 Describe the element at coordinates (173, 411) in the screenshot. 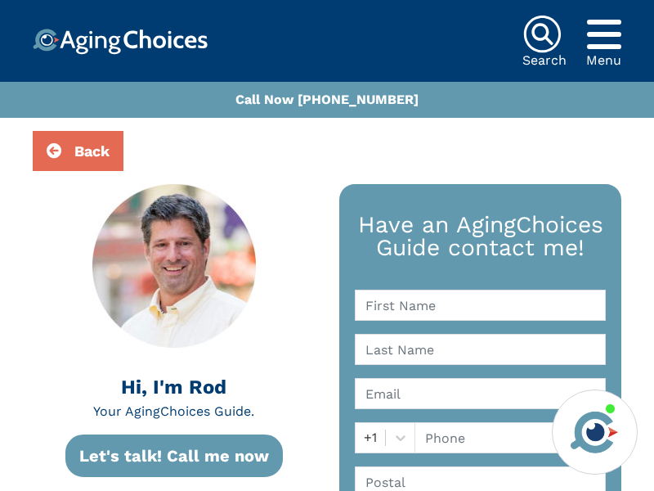

I see `p: Your AgingChoices Guide.` at that location.